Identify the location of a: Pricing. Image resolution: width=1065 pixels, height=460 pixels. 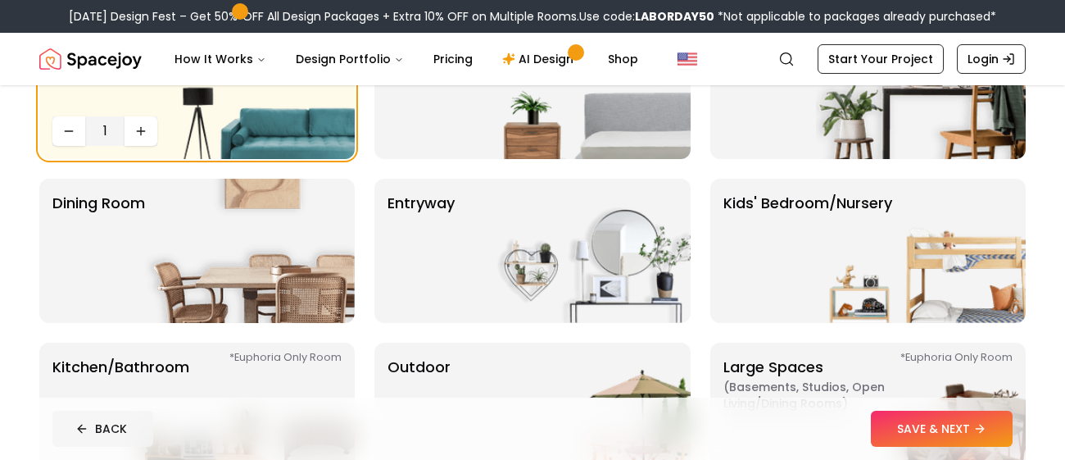
(453, 59).